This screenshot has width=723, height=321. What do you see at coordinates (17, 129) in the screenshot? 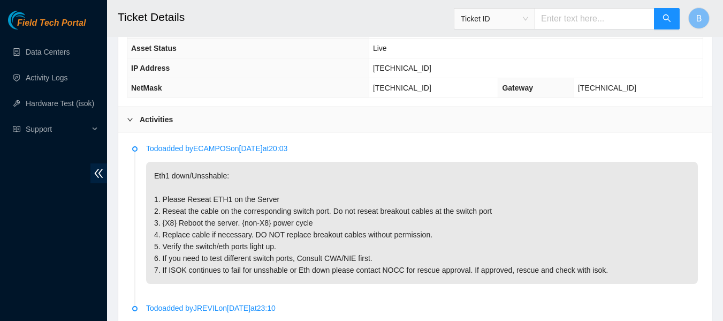
I see `span: read` at bounding box center [17, 129].